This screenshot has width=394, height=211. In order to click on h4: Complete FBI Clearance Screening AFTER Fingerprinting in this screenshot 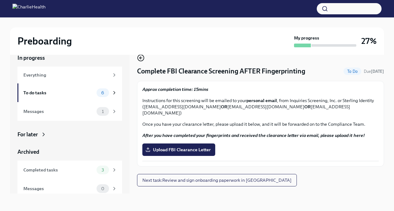, I will do `click(221, 71)`.